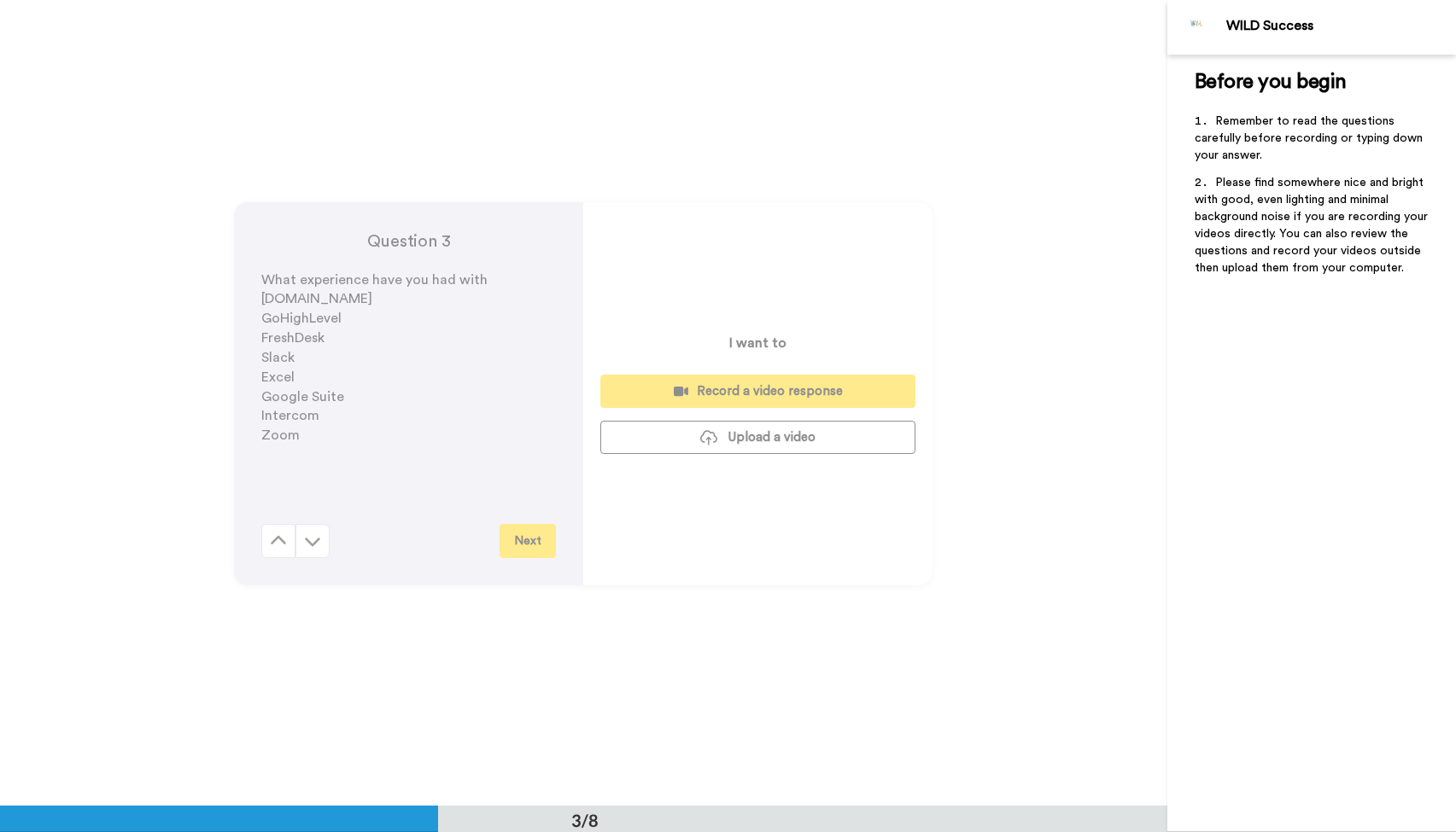 The image size is (1456, 832). I want to click on div: 3/8, so click(585, 820).